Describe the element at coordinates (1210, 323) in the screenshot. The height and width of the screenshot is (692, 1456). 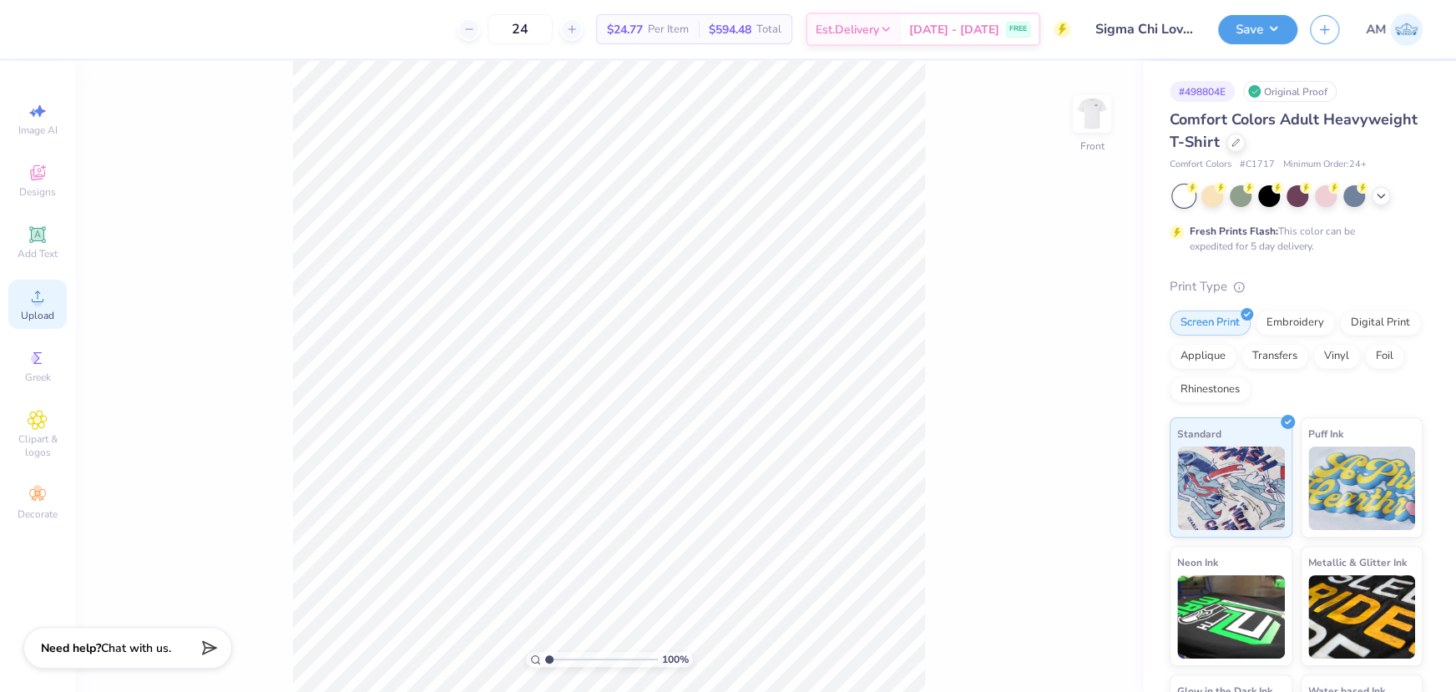
I see `div: Screen Print` at that location.